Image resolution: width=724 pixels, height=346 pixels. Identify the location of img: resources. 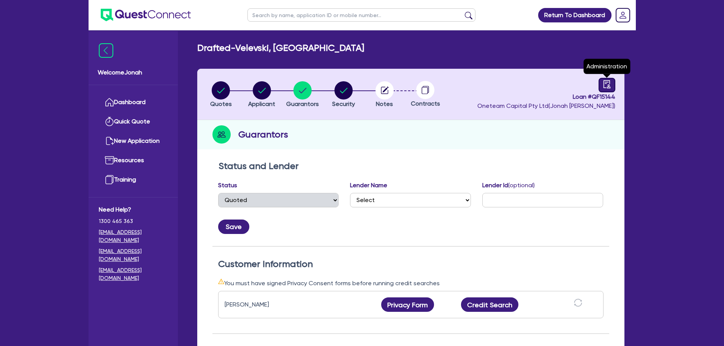
(109, 160).